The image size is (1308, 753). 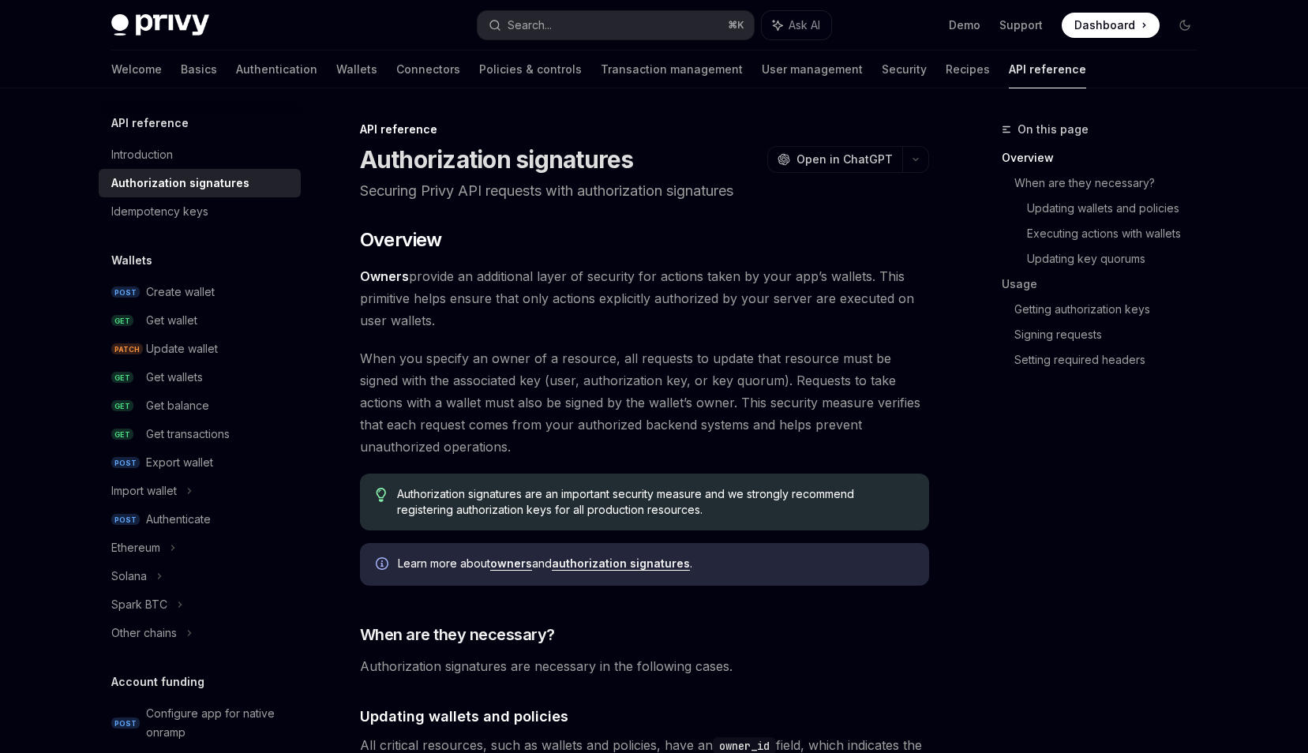 I want to click on a: POSTAuthenticate, so click(x=200, y=519).